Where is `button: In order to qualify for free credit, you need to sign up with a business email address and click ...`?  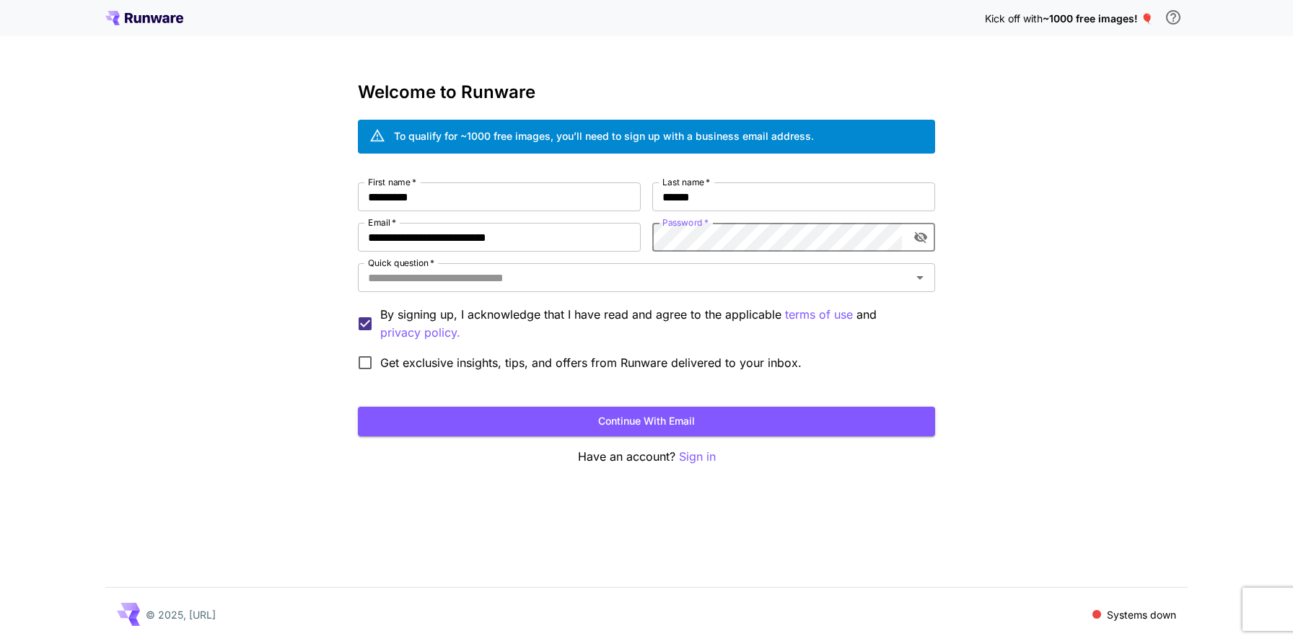
button: In order to qualify for free credit, you need to sign up with a business email address and click ... is located at coordinates (1173, 17).